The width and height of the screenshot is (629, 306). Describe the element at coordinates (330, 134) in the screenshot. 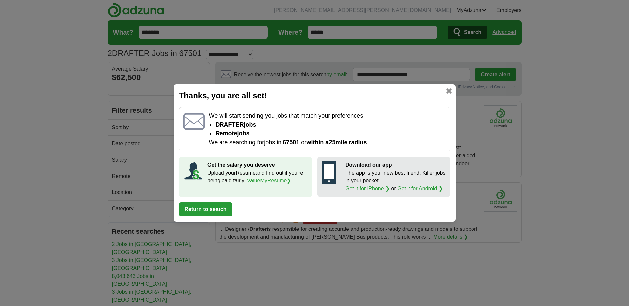

I see `li: Remote jobs` at that location.